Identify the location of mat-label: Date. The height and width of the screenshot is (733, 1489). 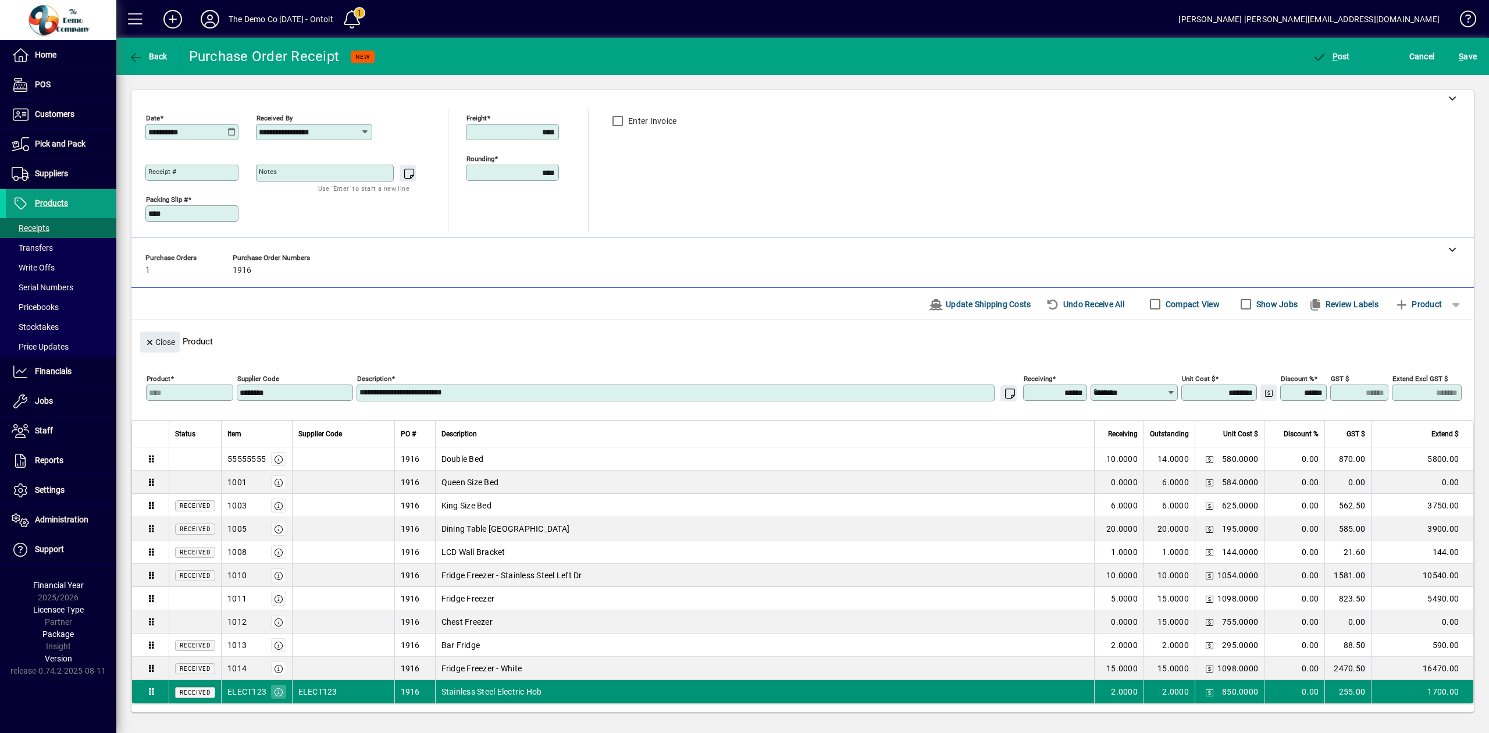
(153, 118).